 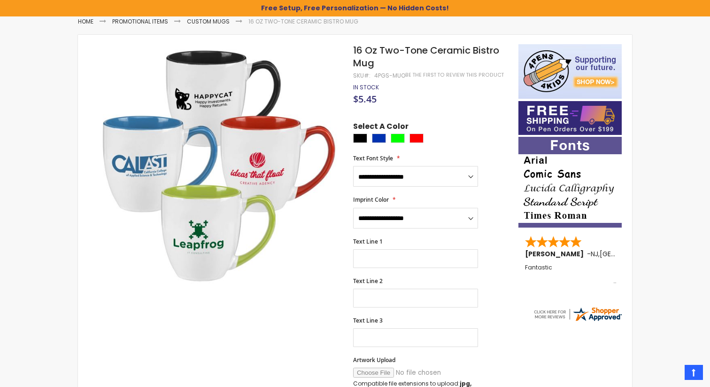 What do you see at coordinates (570, 182) in the screenshot?
I see `img: font-personalization-examples` at bounding box center [570, 182].